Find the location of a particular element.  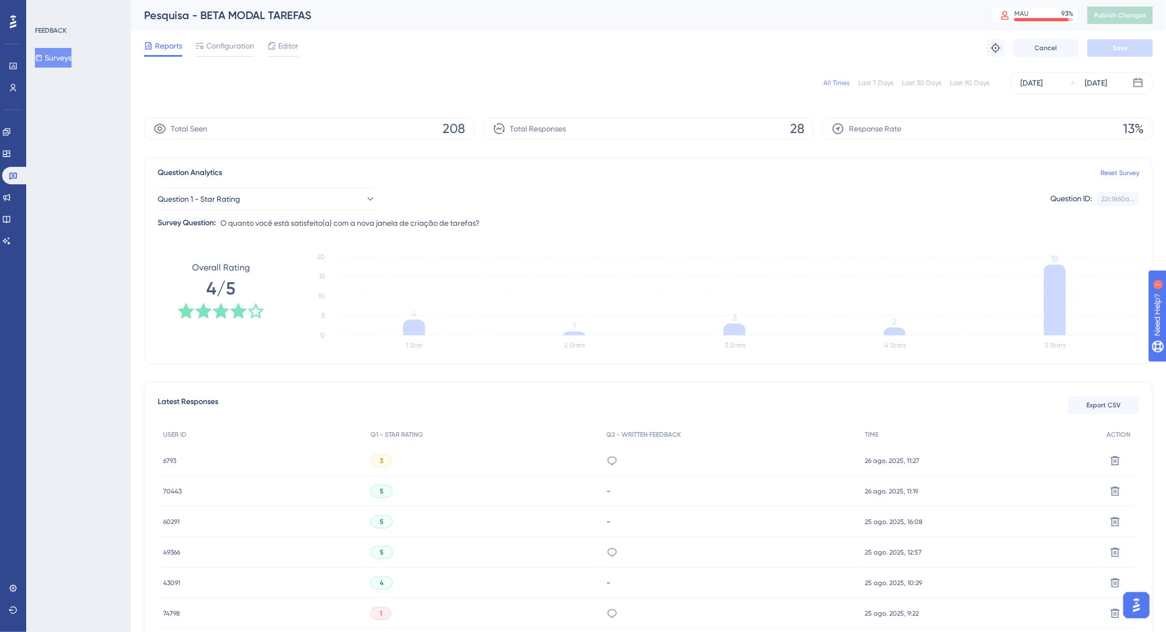

div: MAU is located at coordinates (1021, 14).